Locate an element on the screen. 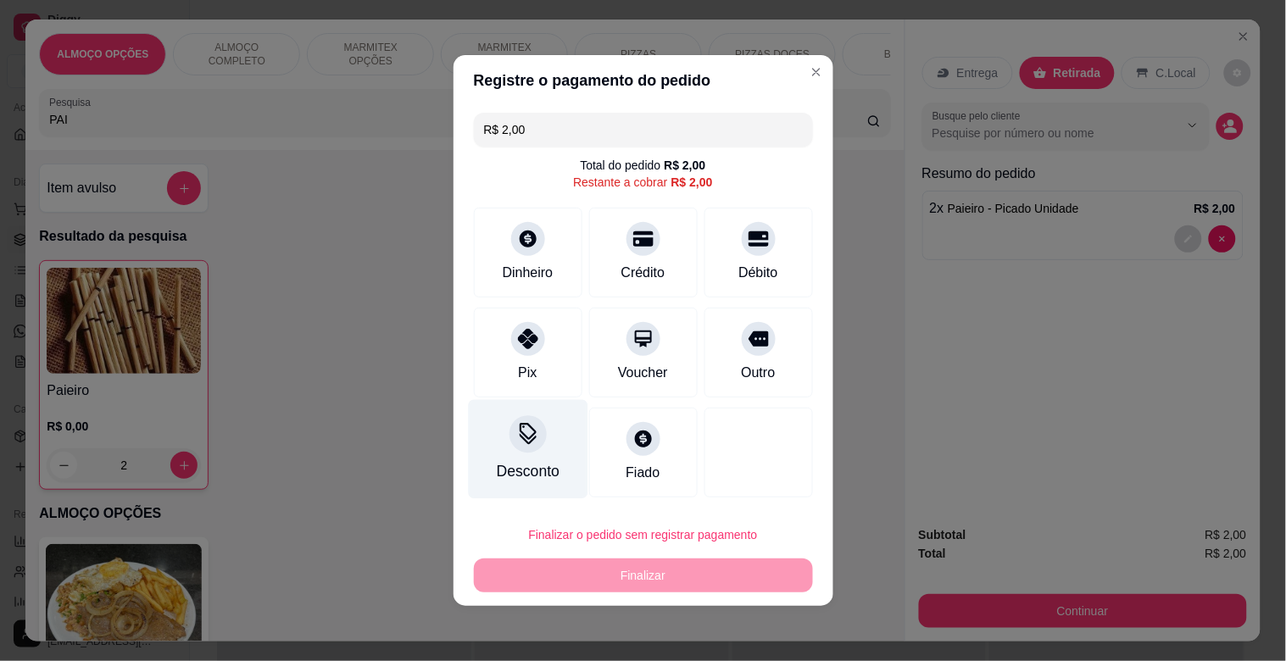  div: Débito is located at coordinates (758, 273).